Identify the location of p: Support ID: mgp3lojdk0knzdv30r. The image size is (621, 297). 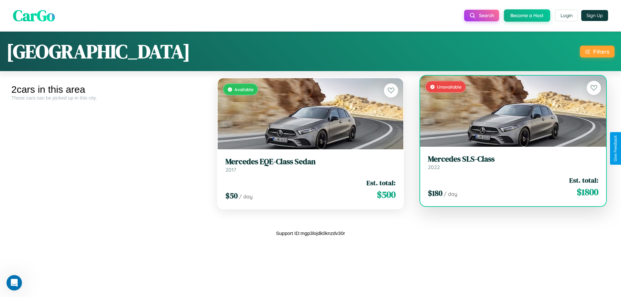
(310, 233).